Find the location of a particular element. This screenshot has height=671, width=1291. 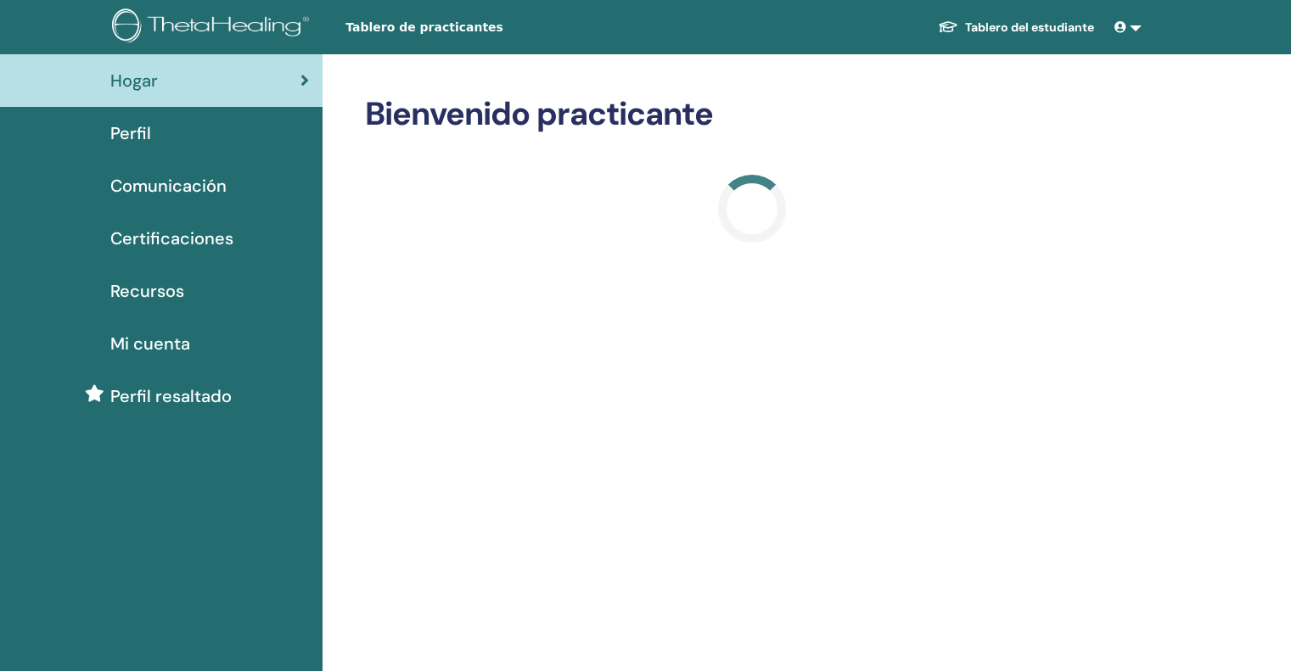

span: Certificaciones is located at coordinates (171, 239).